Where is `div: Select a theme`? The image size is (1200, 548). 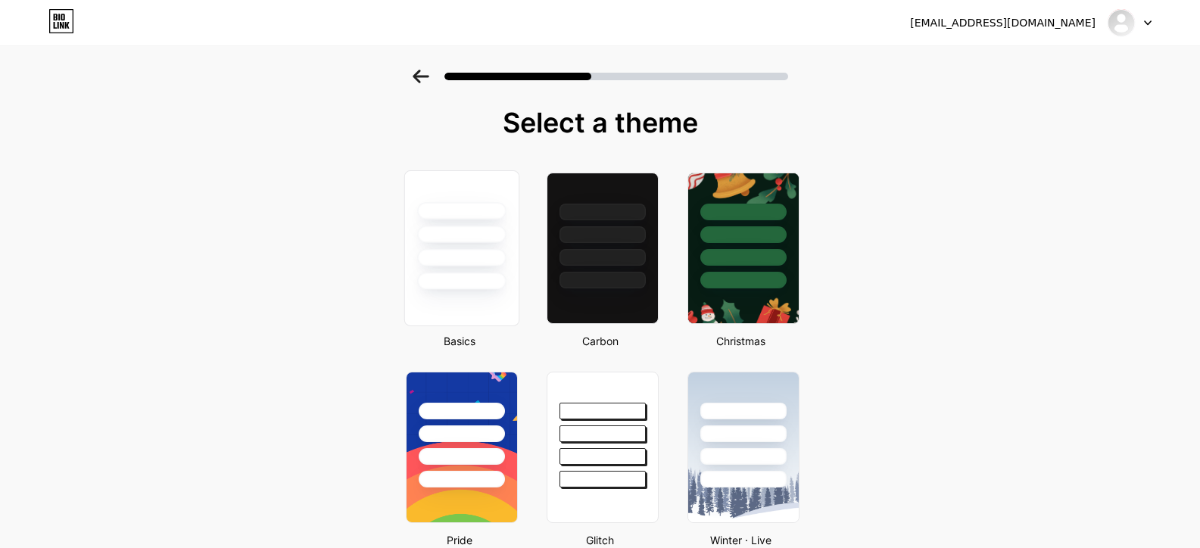
div: Select a theme is located at coordinates (600, 123).